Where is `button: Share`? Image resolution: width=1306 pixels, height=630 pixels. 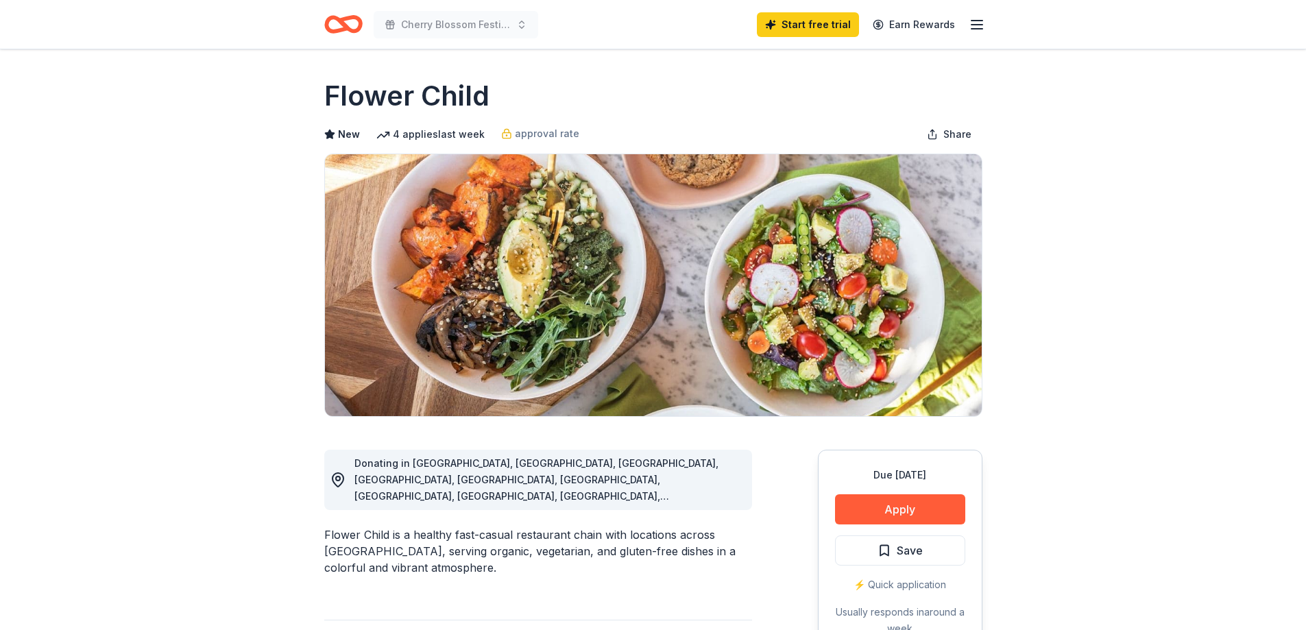
button: Share is located at coordinates (949, 134).